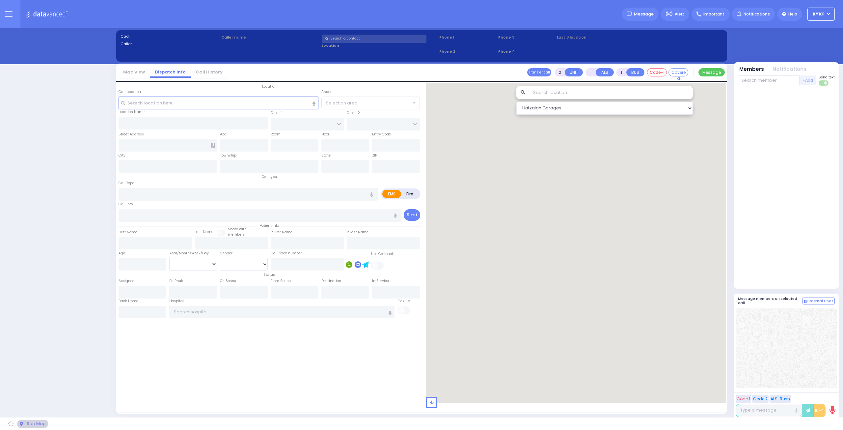 The width and height of the screenshot is (843, 430). What do you see at coordinates (177, 281) in the screenshot?
I see `label: En Route` at bounding box center [177, 281].